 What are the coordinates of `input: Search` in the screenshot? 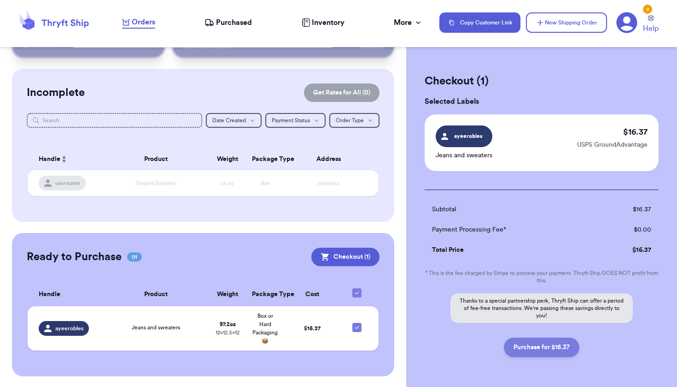 It's located at (114, 120).